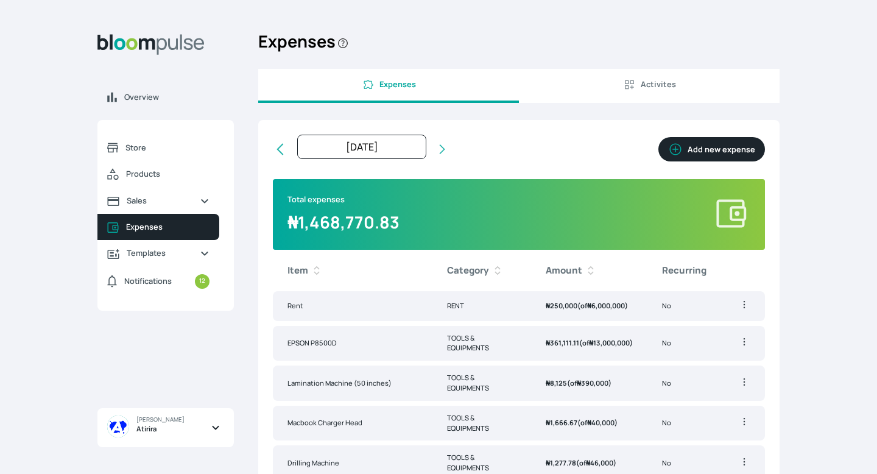 This screenshot has width=877, height=474. I want to click on span: Products, so click(168, 174).